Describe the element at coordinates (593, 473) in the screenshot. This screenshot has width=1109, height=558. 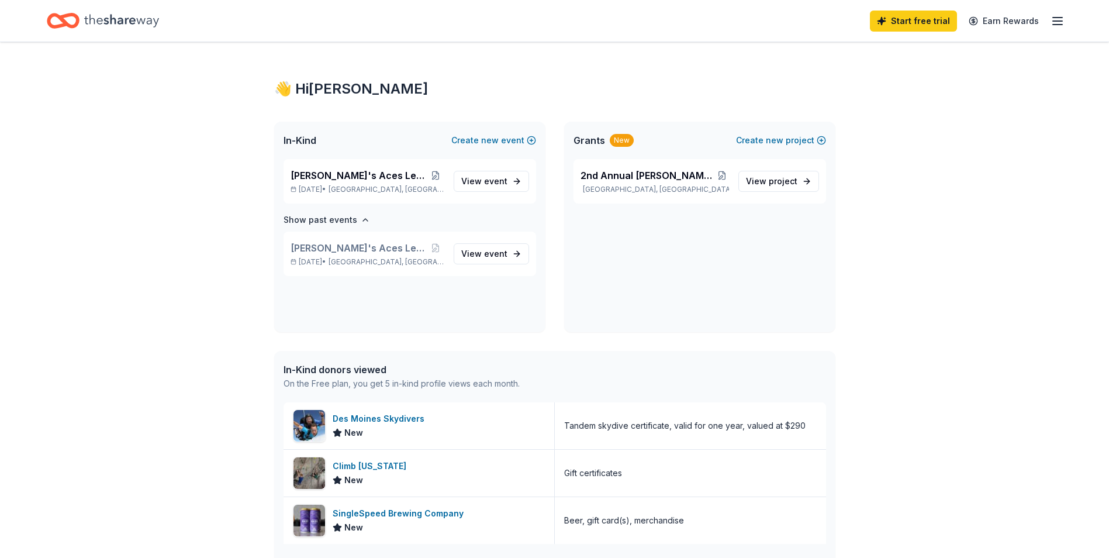
I see `div: Gift certificates` at that location.